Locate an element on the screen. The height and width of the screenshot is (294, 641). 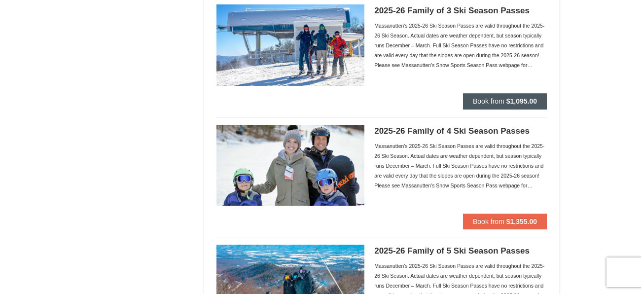
button: Book from $1,355.00 is located at coordinates (505, 222).